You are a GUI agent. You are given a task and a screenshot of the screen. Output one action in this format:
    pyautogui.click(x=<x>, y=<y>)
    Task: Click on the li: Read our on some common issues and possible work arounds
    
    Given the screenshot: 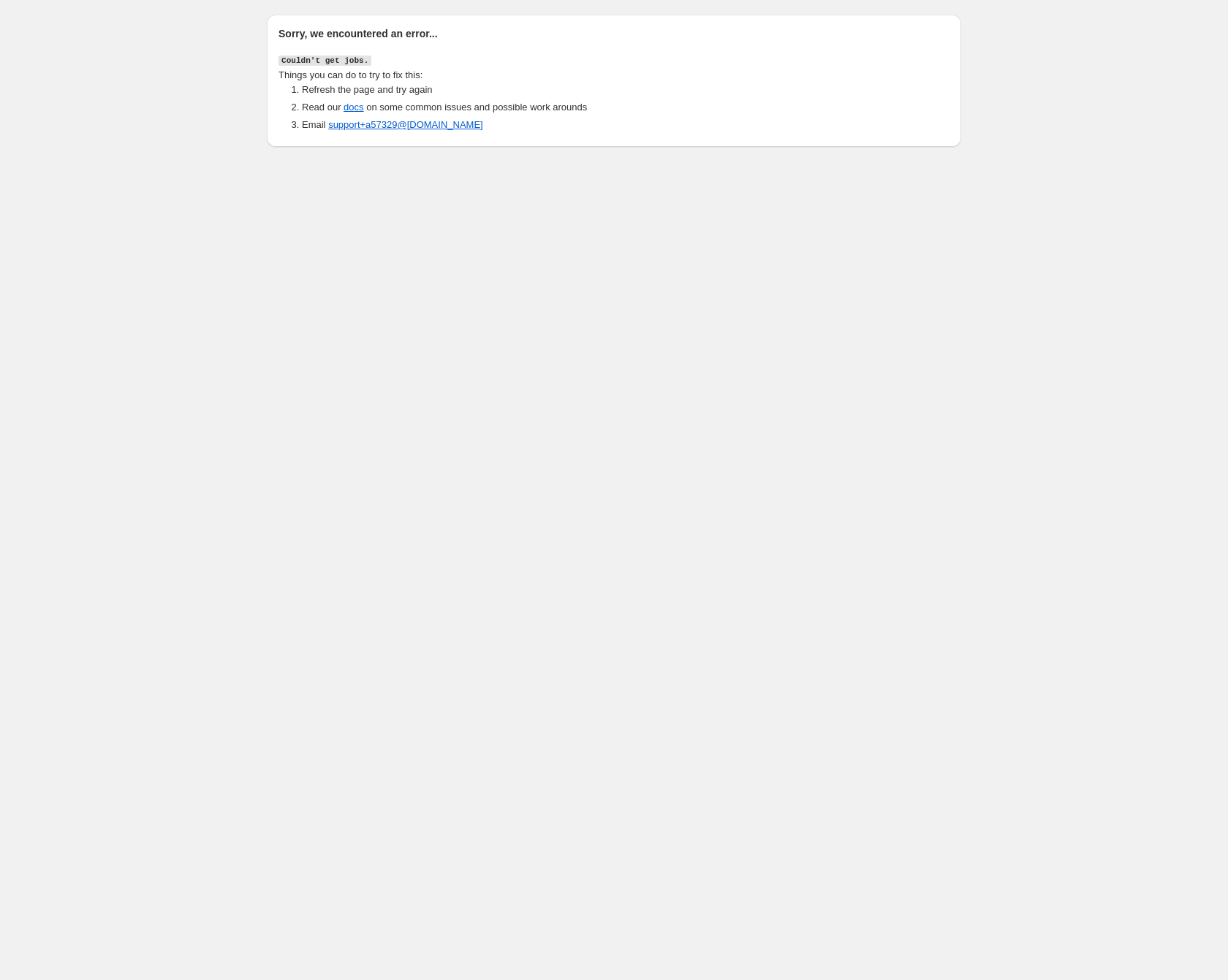 What is the action you would take?
    pyautogui.click(x=626, y=107)
    